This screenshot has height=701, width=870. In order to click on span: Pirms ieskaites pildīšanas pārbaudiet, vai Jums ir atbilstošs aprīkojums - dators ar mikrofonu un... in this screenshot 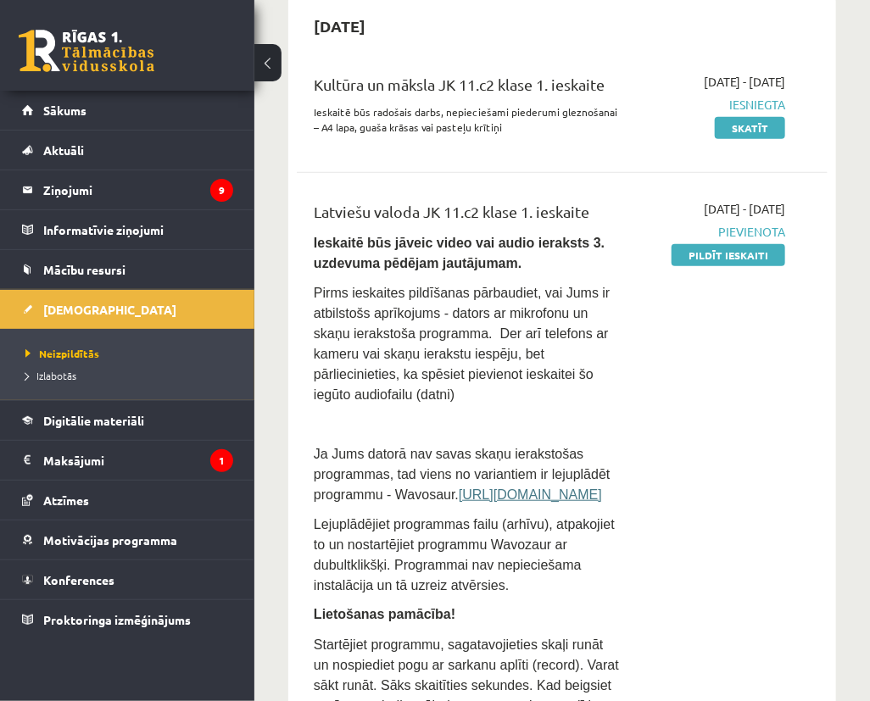, I will do `click(461, 343)`.